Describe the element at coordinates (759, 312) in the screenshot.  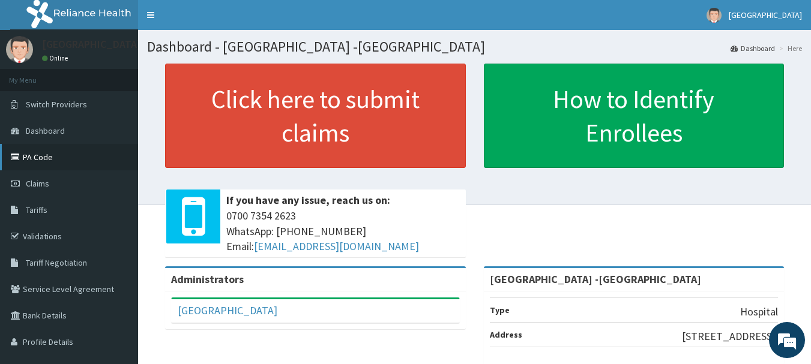
I see `p: Hospital` at that location.